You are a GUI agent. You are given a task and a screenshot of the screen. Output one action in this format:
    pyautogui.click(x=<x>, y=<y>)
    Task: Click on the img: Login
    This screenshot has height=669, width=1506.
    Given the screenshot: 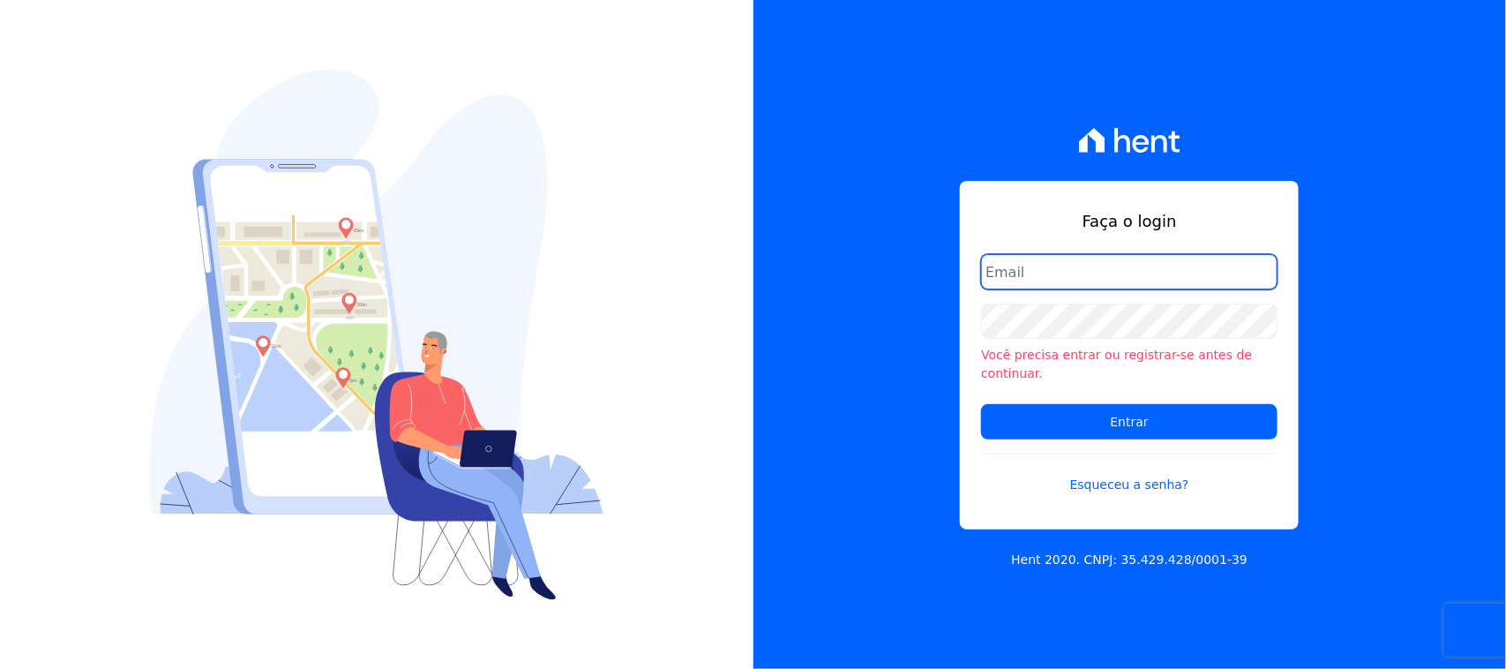 What is the action you would take?
    pyautogui.click(x=377, y=334)
    